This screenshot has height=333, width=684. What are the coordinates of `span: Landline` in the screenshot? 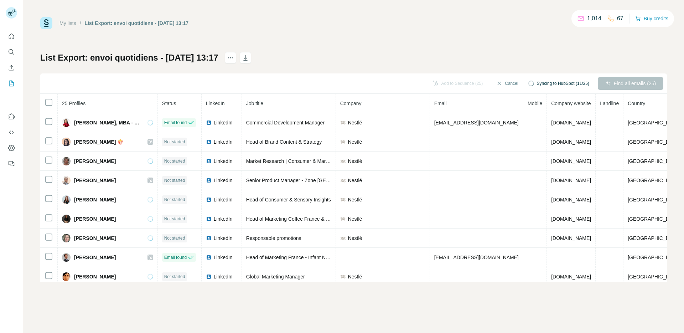 It's located at (610, 103).